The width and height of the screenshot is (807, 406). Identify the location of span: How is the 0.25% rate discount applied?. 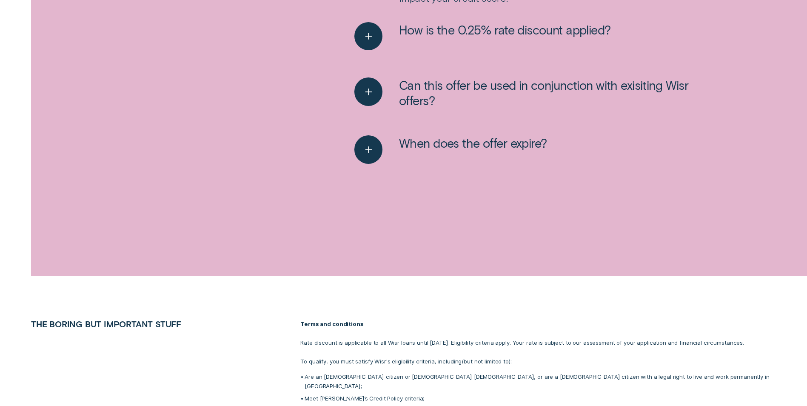
(505, 30).